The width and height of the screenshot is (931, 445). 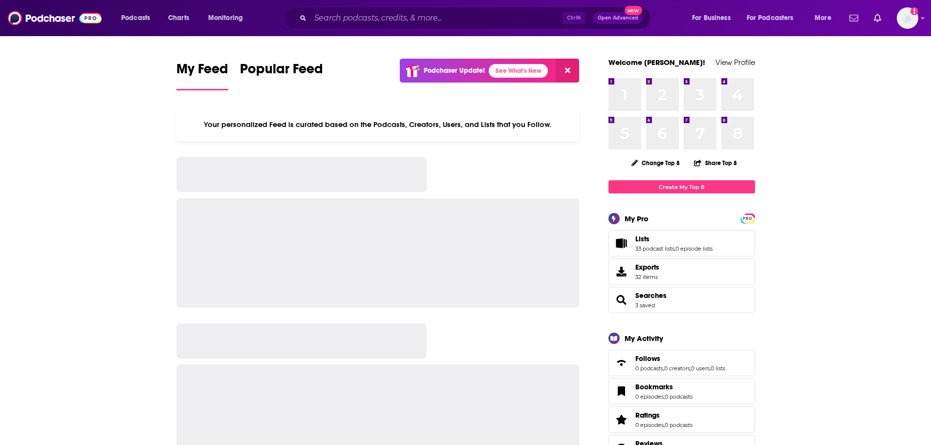 I want to click on img: User Profile, so click(x=908, y=18).